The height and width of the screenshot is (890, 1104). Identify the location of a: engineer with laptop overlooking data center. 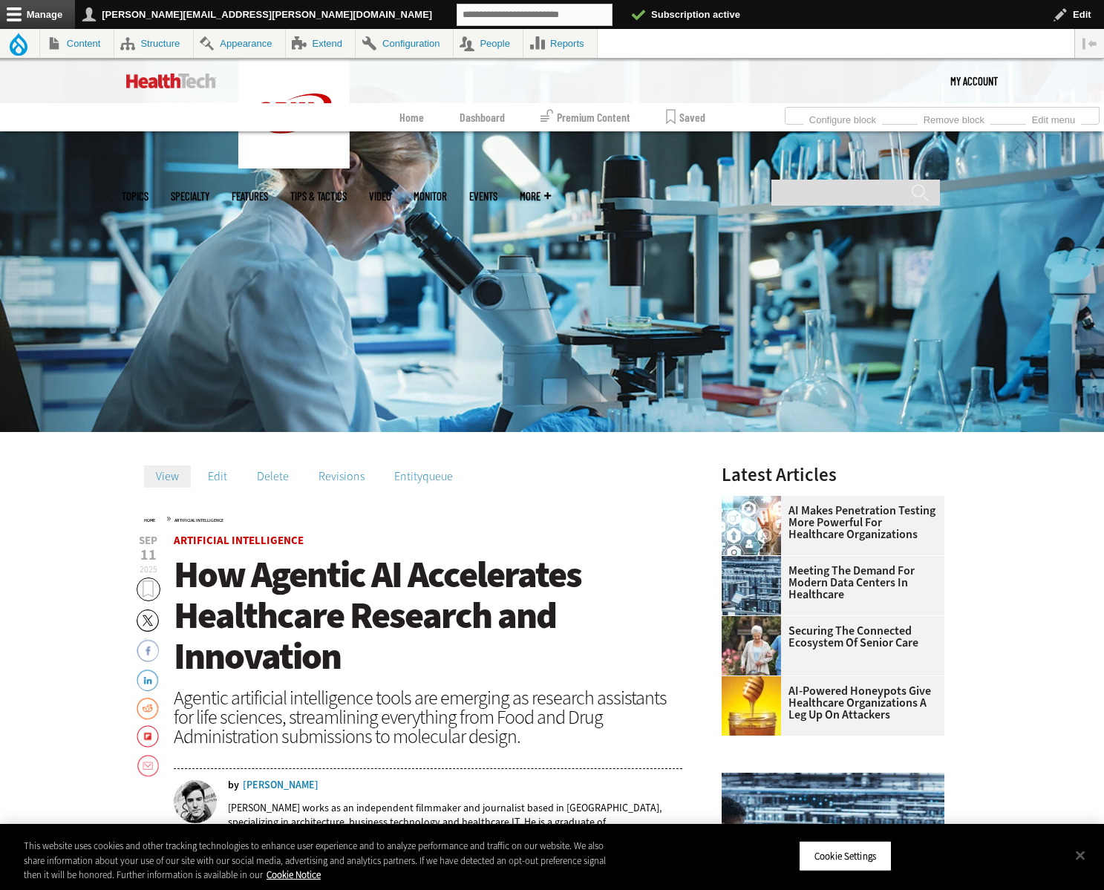
(755, 562).